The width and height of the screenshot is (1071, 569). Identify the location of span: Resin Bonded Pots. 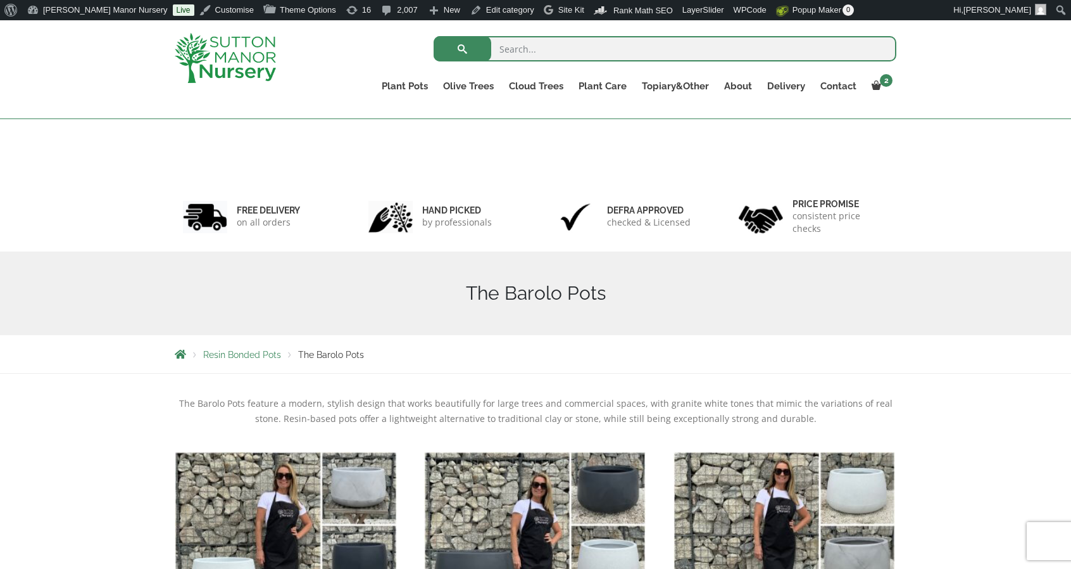
(242, 355).